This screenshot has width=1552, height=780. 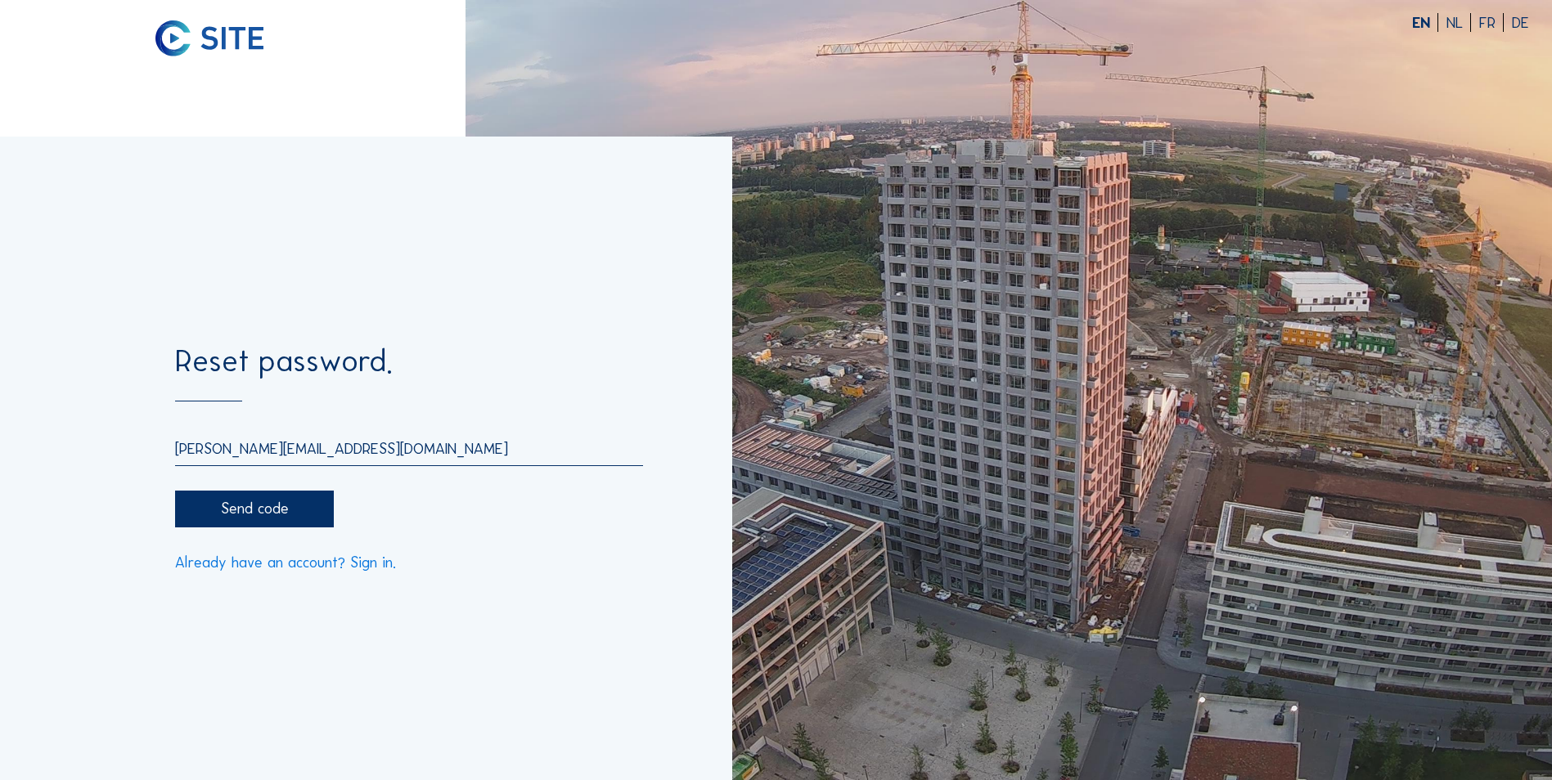 What do you see at coordinates (1425, 23) in the screenshot?
I see `div: EN` at bounding box center [1425, 23].